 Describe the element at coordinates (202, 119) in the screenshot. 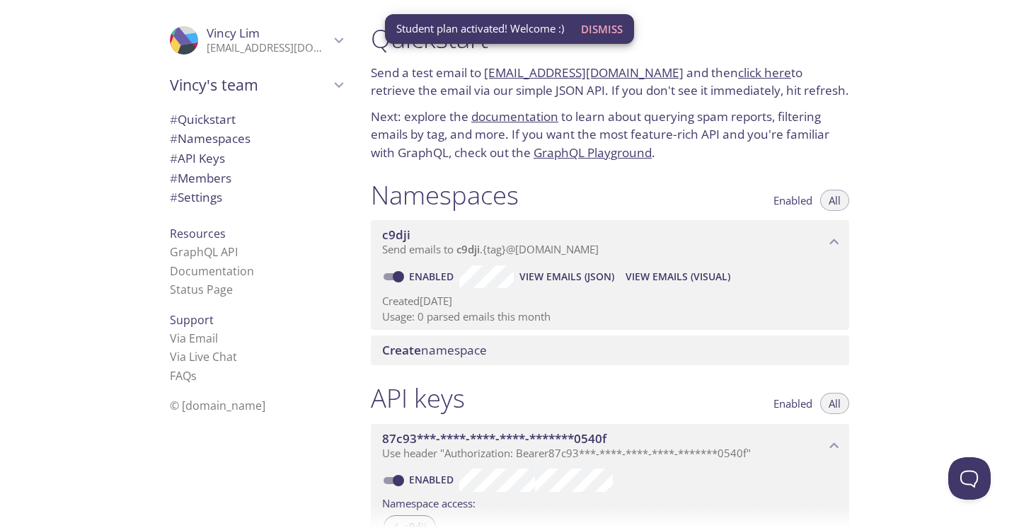

I see `span: Quickstart` at that location.